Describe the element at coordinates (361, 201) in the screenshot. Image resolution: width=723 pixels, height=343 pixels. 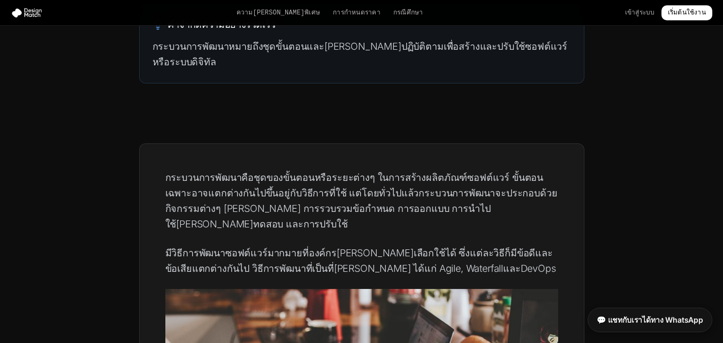
I see `font: กระบวนการพัฒนาคือชุดของขั้นตอนหรือระยะต่างๆ ในการสร้างผลิตภัณฑ์ซอฟต์แวร์ ขั้นตอนเฉพาะอาจแตกต่างกั...` at that location.